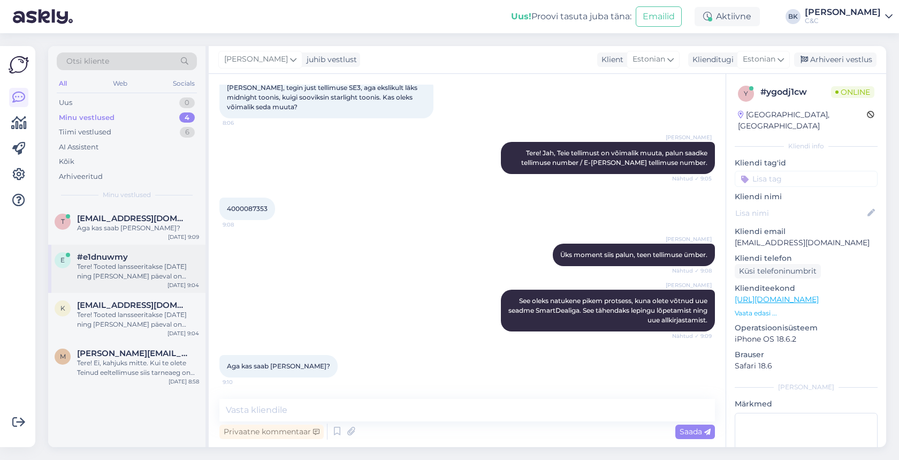  Describe the element at coordinates (691, 178) in the screenshot. I see `span: Nähtud ✓ 9:05` at that location.